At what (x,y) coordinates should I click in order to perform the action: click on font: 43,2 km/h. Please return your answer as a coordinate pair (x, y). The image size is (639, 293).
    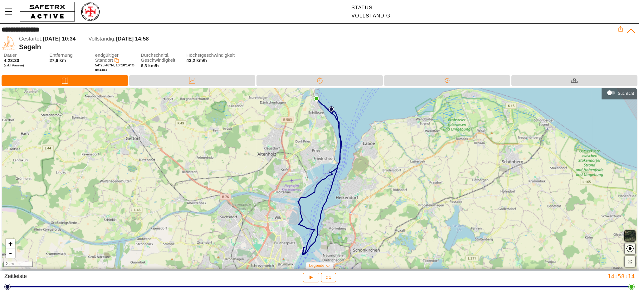
    Looking at the image, I should click on (197, 61).